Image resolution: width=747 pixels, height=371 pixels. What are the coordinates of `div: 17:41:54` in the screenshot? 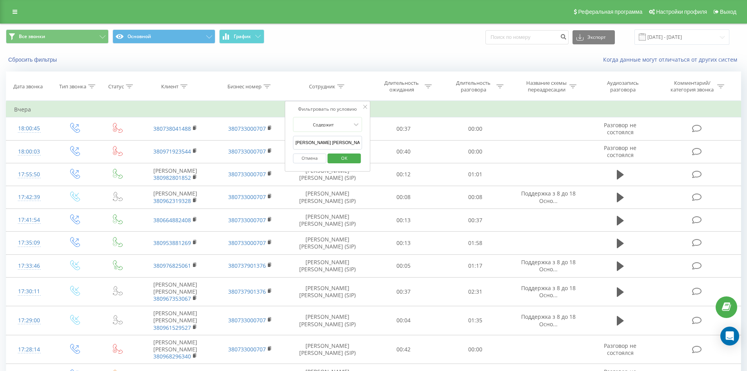 It's located at (29, 220).